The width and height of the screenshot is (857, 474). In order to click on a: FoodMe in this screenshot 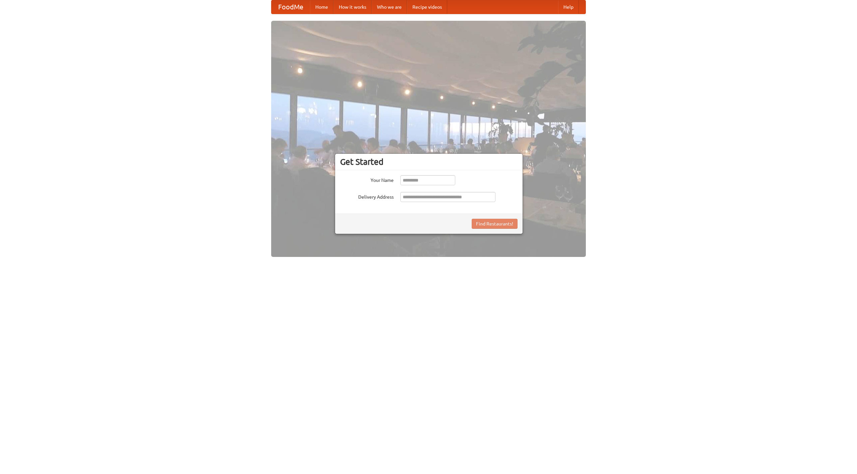, I will do `click(291, 7)`.